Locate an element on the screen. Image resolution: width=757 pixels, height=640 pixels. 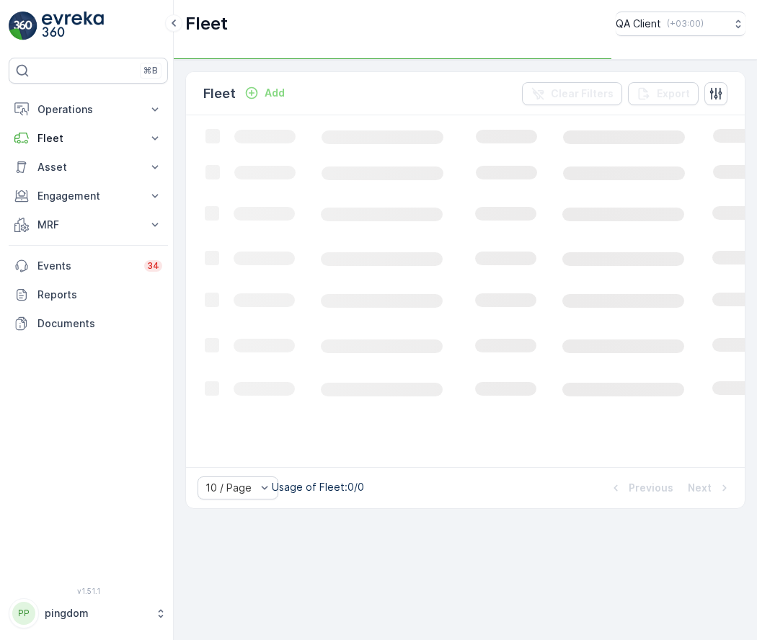
p: QA Client is located at coordinates (638, 24).